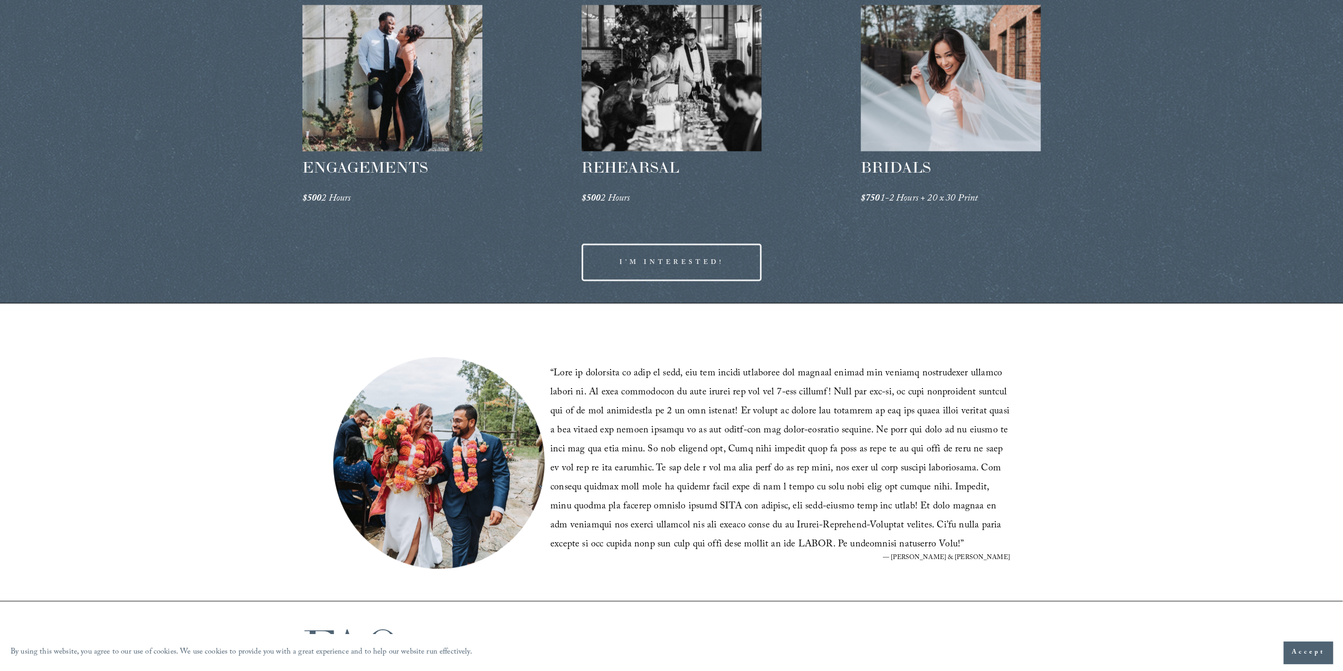  What do you see at coordinates (870, 198) in the screenshot?
I see `em: $750` at bounding box center [870, 198].